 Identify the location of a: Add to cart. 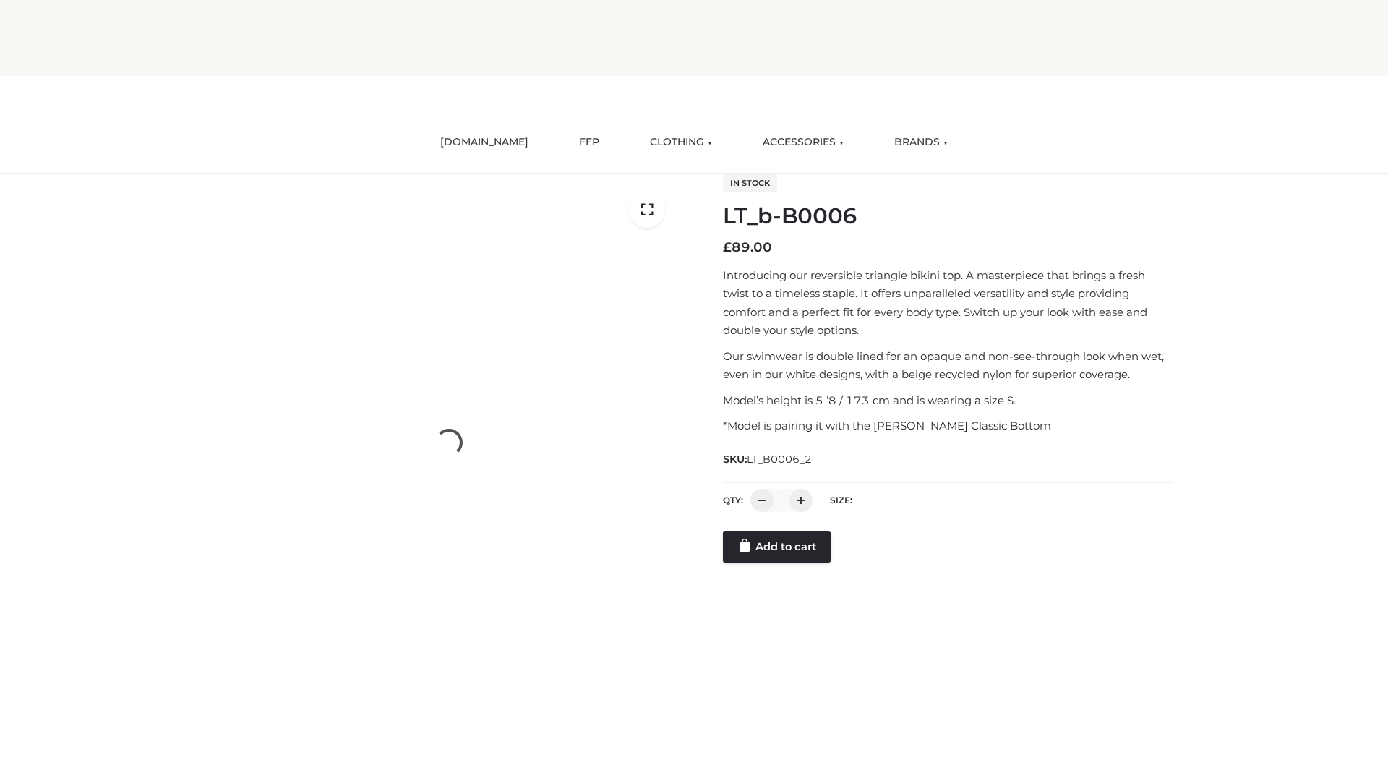
(777, 547).